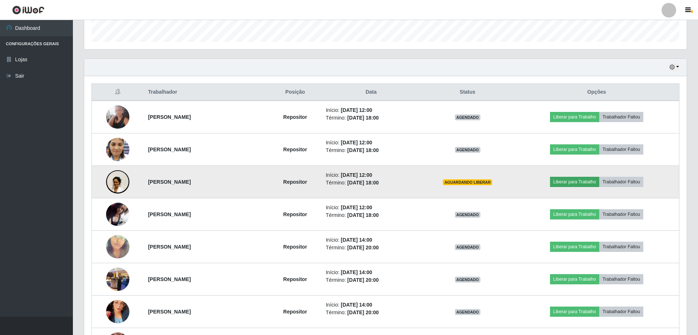 This screenshot has width=698, height=335. I want to click on img: 1757352039197.jpeg, so click(118, 214).